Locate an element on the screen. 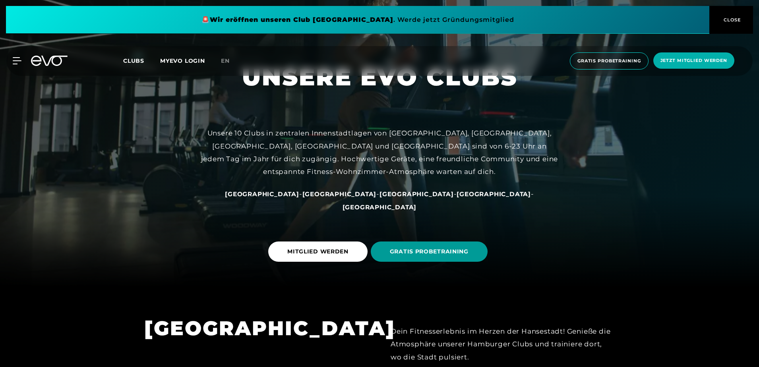 The height and width of the screenshot is (367, 759). span: Gratis Probetraining is located at coordinates (609, 61).